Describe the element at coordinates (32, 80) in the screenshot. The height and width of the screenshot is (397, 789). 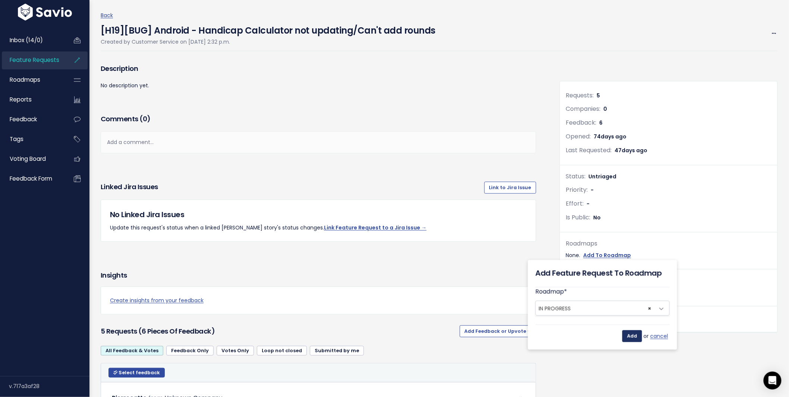
I see `a: Roadmaps` at that location.